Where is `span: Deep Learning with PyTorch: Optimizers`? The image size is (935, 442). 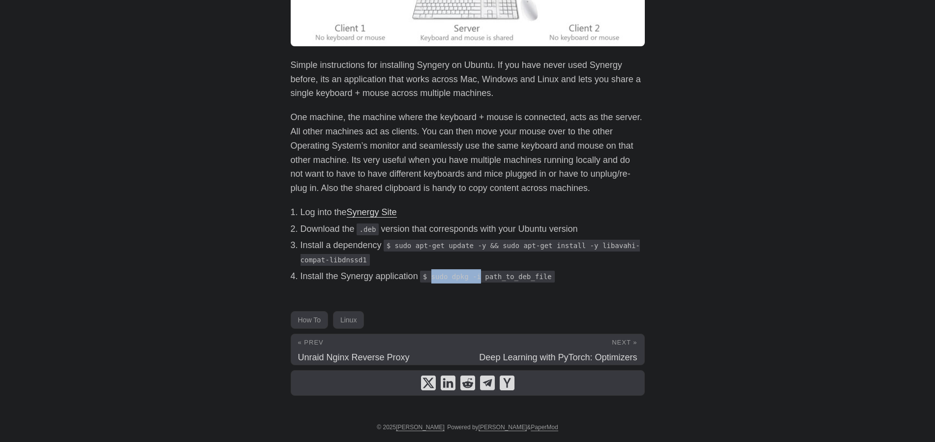
span: Deep Learning with PyTorch: Optimizers is located at coordinates (558, 357).